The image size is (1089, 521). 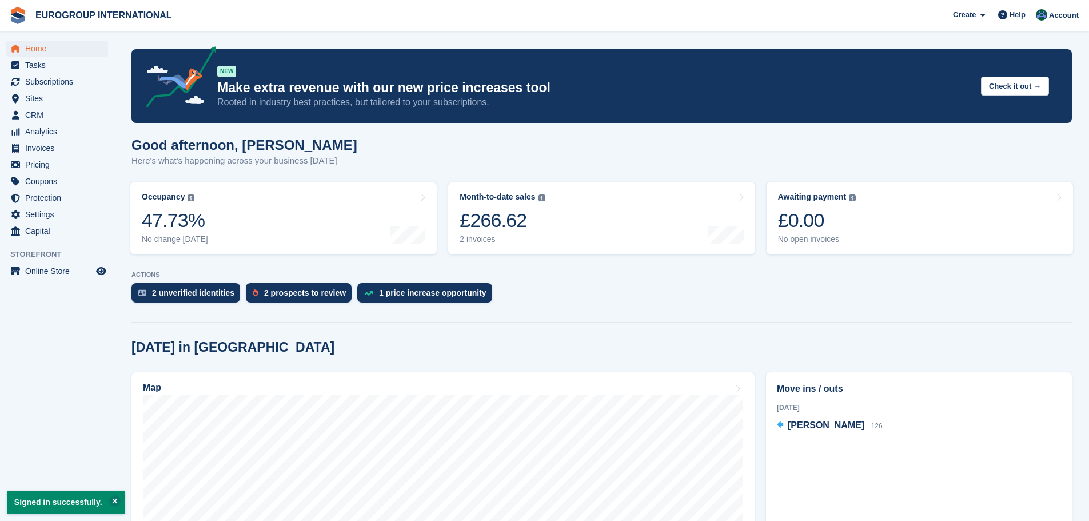 What do you see at coordinates (427, 295) in the screenshot?
I see `a: 1 price increase opportunity` at bounding box center [427, 295].